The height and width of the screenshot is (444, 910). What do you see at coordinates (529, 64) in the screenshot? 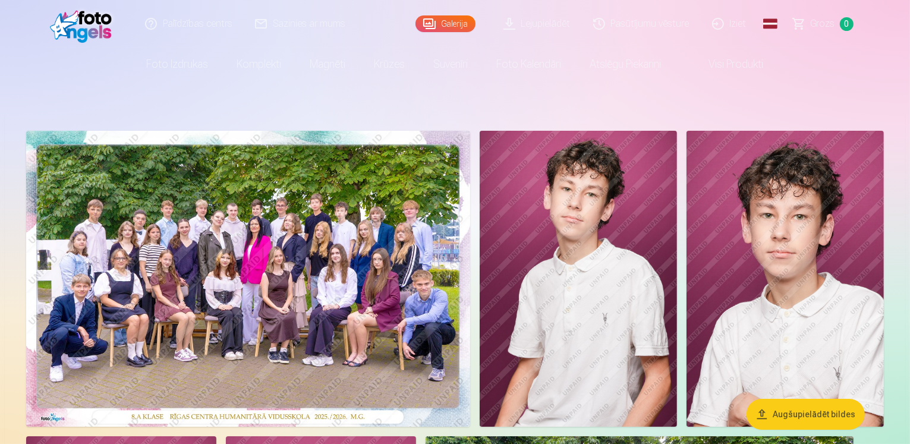
I see `a: Foto kalendāri` at bounding box center [529, 64].